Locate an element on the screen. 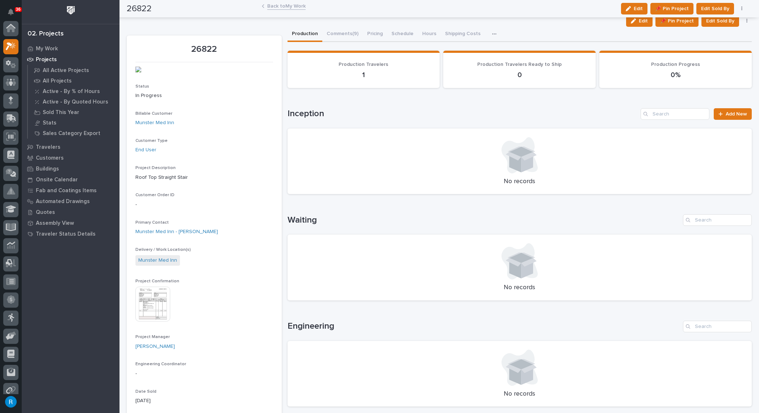  button: Schedule is located at coordinates (402, 34).